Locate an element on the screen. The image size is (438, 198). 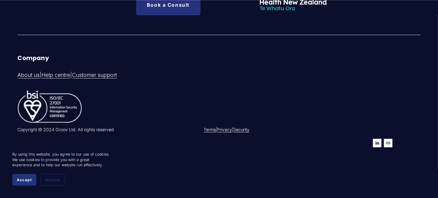
a: Terms is located at coordinates (210, 130).